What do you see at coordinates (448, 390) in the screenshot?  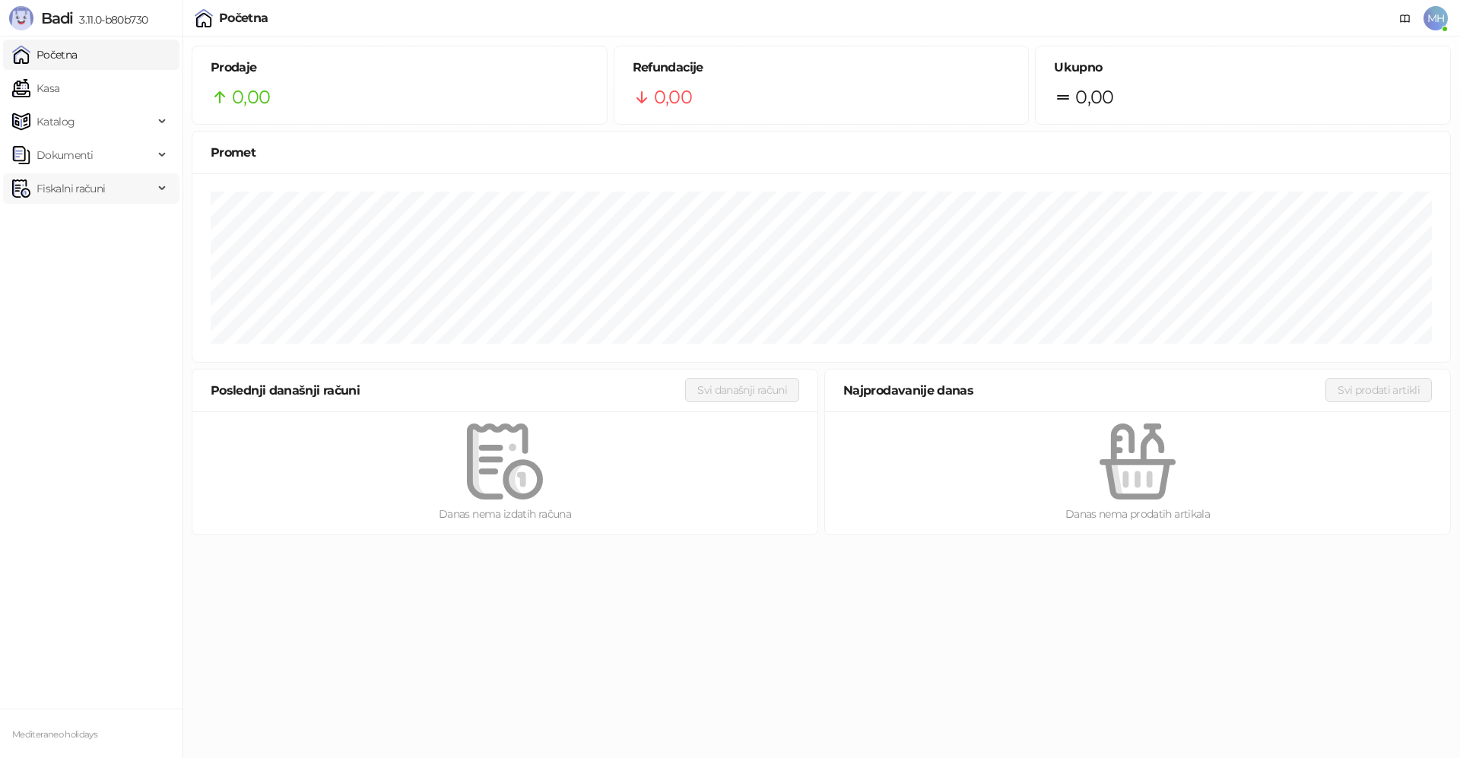 I see `div: Poslednji današnji računi` at bounding box center [448, 390].